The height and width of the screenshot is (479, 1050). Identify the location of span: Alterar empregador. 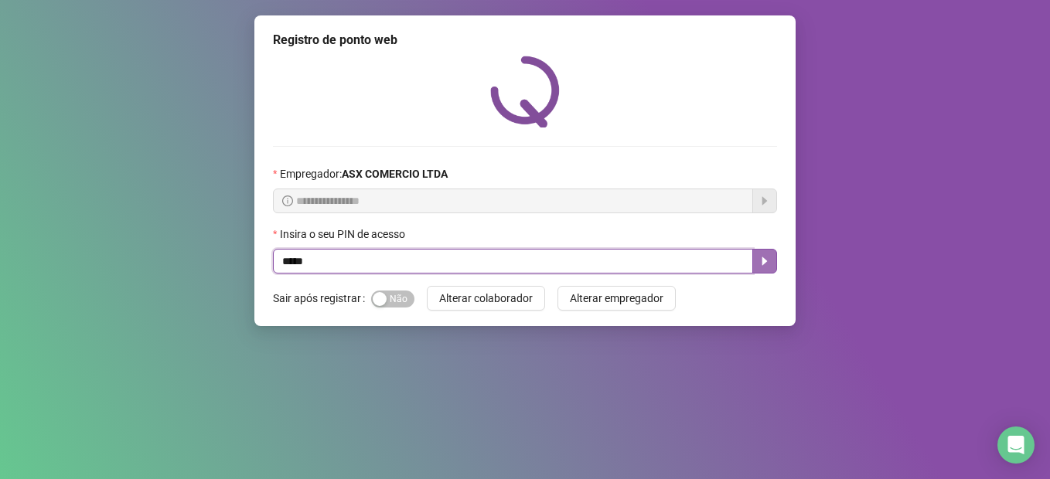
(616, 298).